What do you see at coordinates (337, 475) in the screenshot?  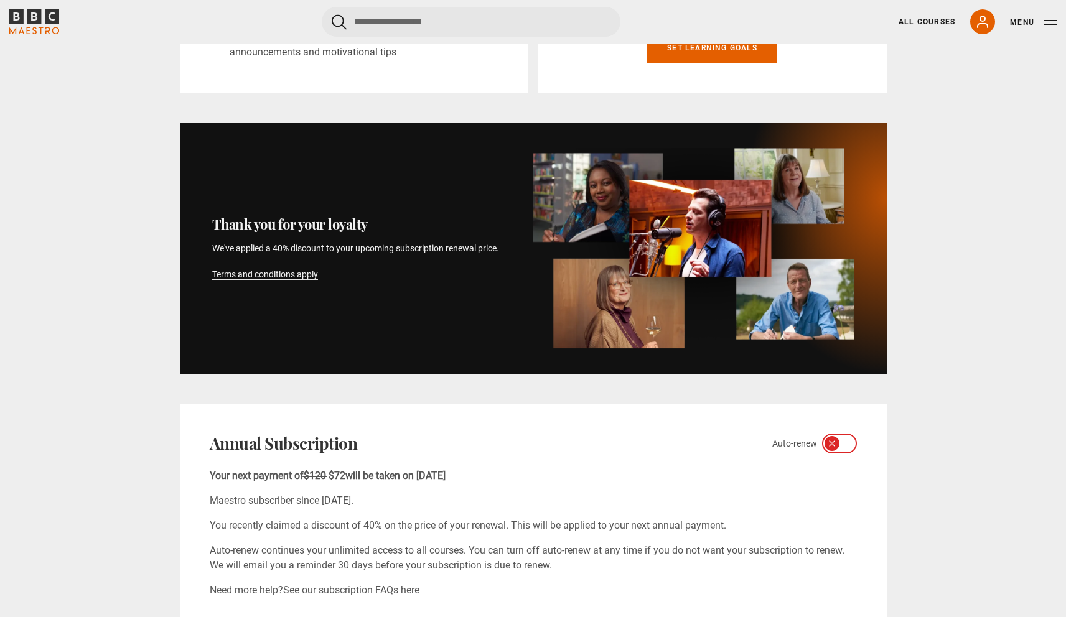 I see `span: $72` at bounding box center [337, 475].